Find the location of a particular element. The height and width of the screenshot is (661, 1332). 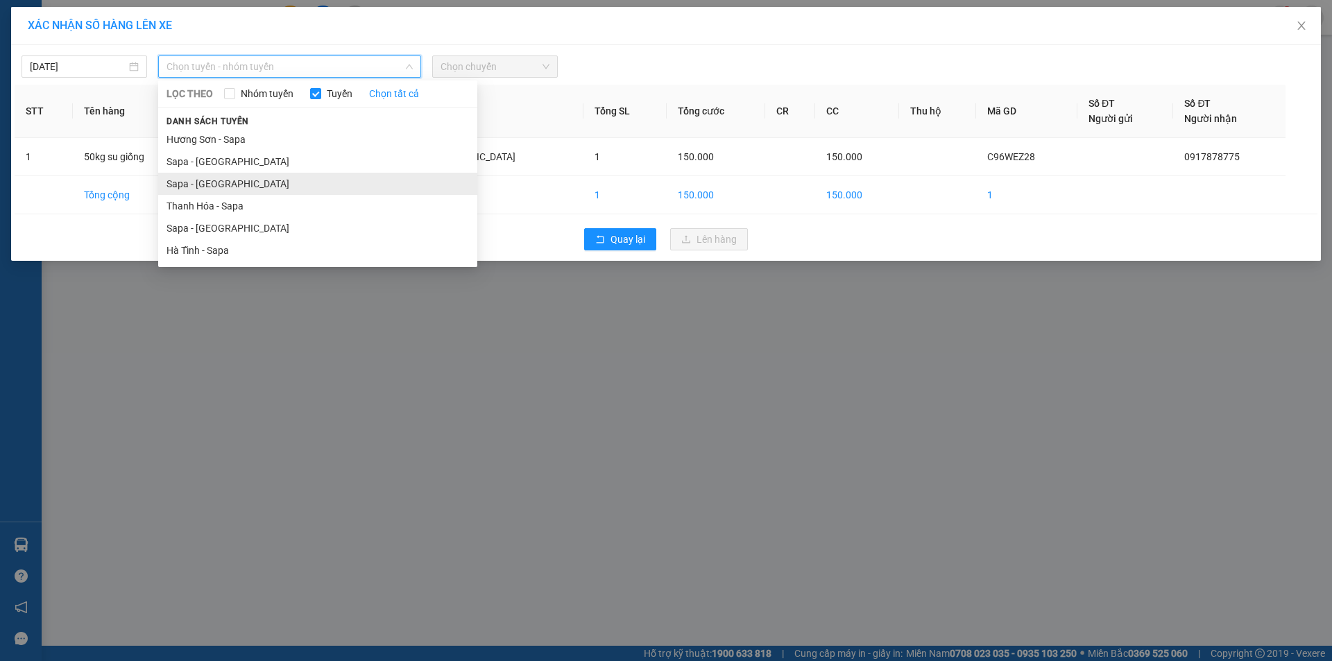

span: down is located at coordinates (409, 67).